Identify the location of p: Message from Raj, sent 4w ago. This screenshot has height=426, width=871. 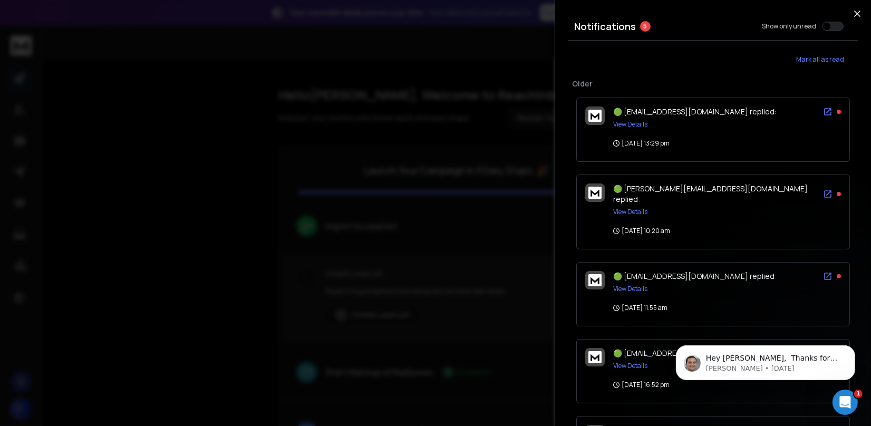
(114, 45).